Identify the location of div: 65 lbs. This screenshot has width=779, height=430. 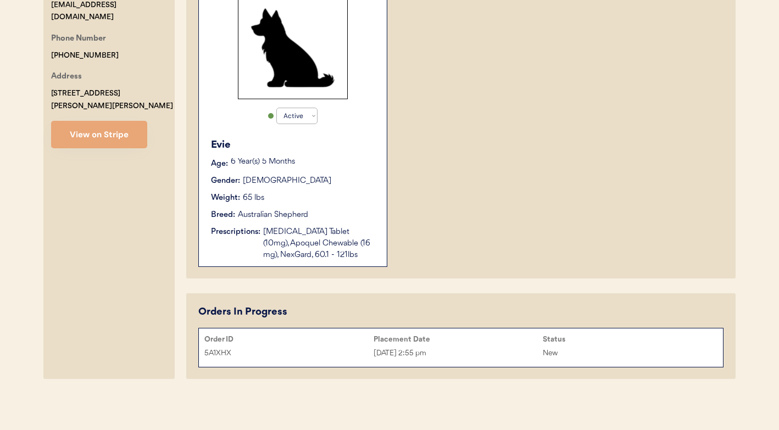
(253, 198).